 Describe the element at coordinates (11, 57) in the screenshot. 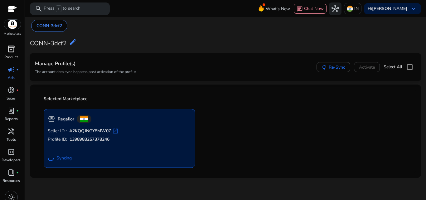

I see `p: Product` at that location.